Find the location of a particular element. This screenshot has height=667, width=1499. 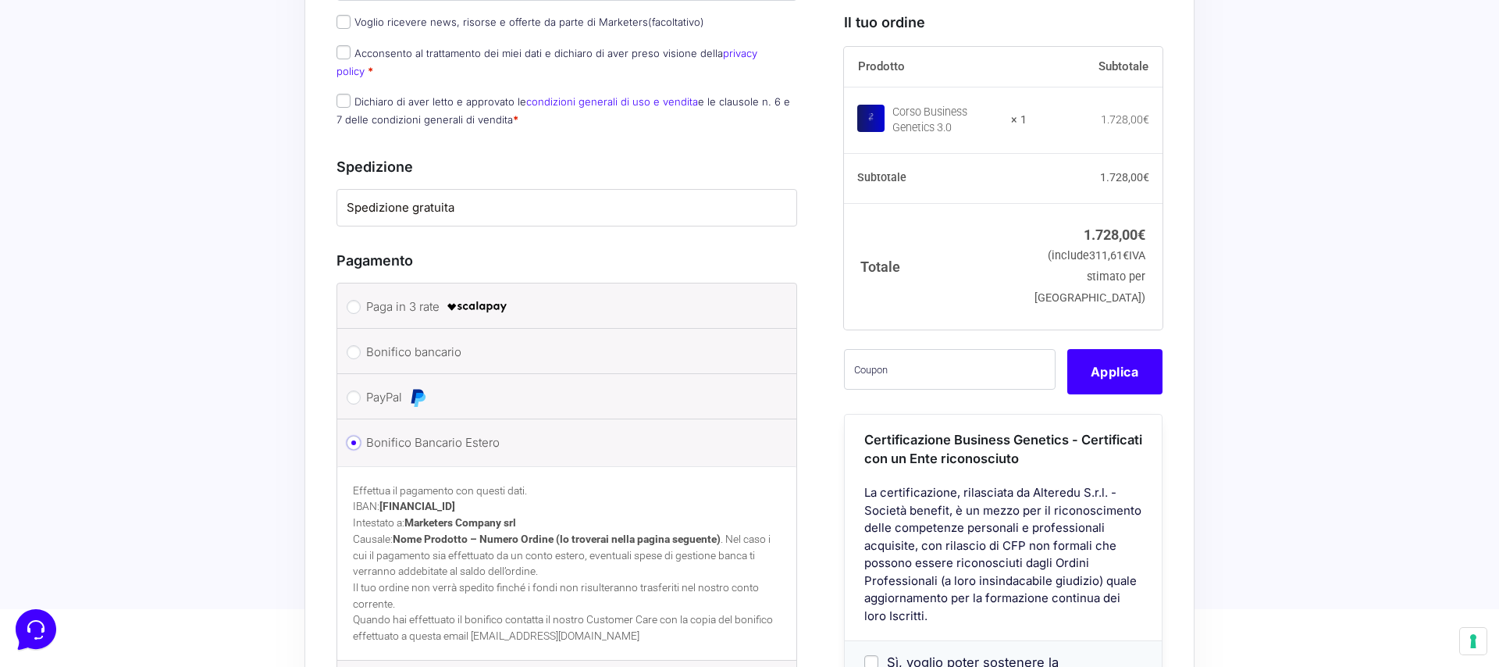

input: Search for an Article... is located at coordinates (145, 260).